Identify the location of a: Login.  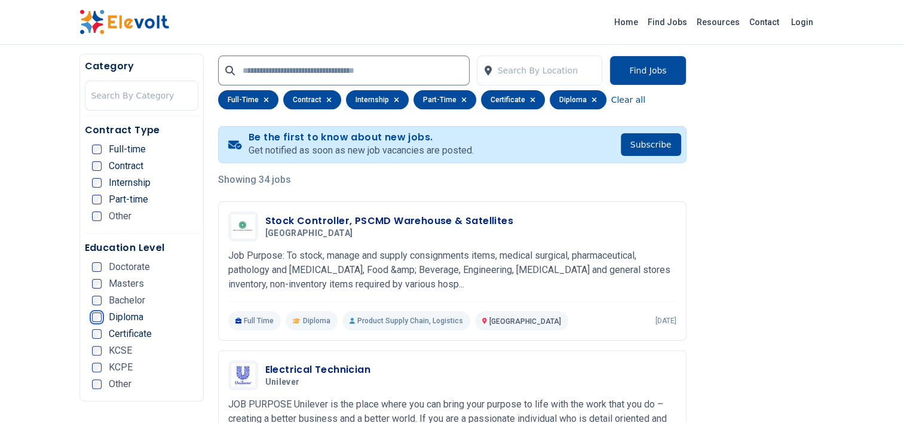
(802, 22).